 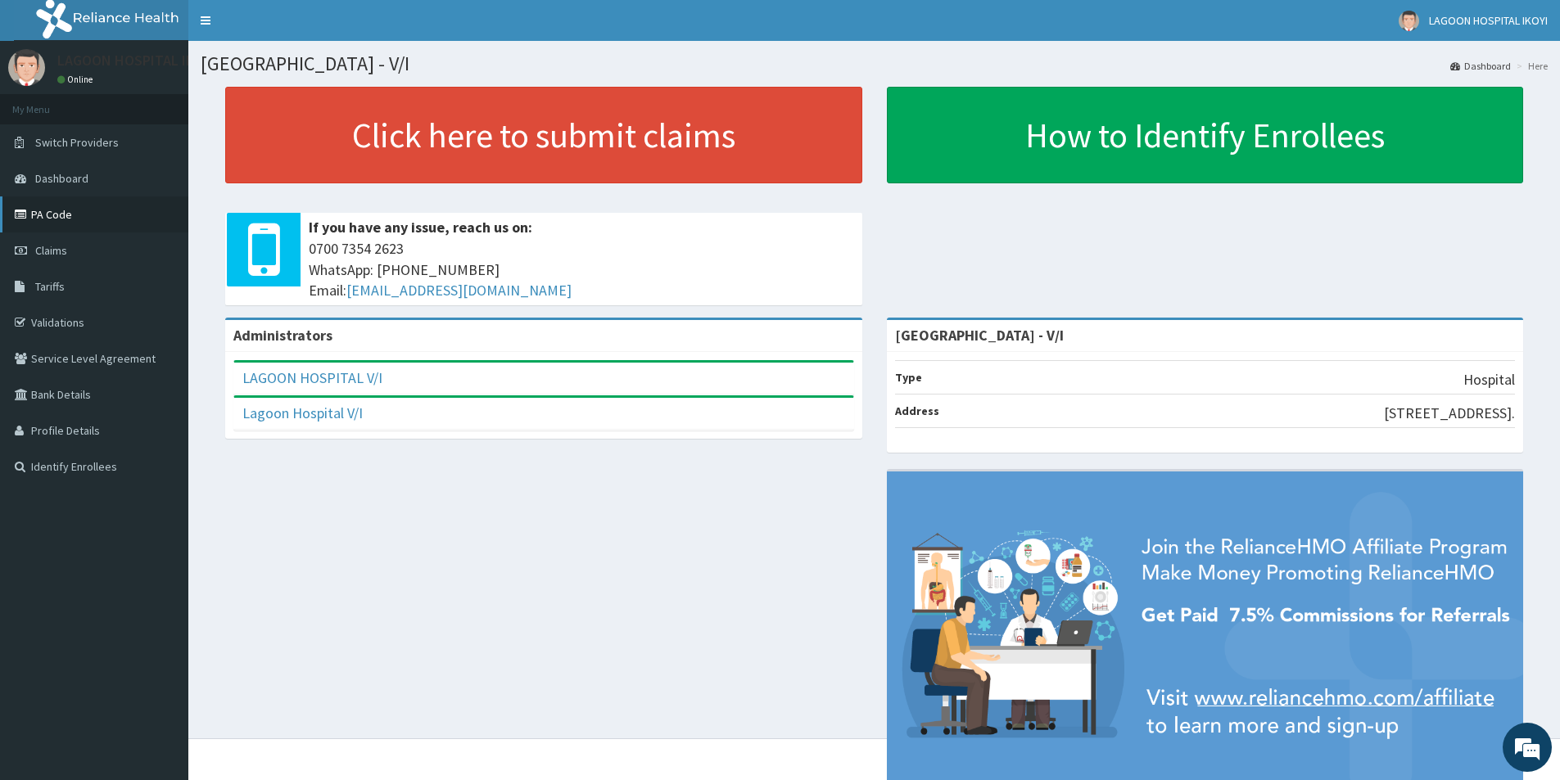 What do you see at coordinates (48, 102) in the screenshot?
I see `img: d_794563401_company_1708531726252_794563401` at bounding box center [48, 102].